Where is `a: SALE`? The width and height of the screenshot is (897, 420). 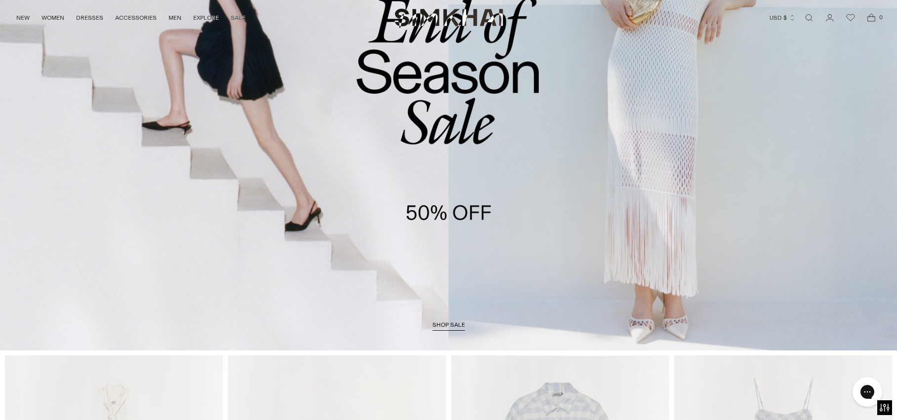
a: SALE is located at coordinates (238, 18).